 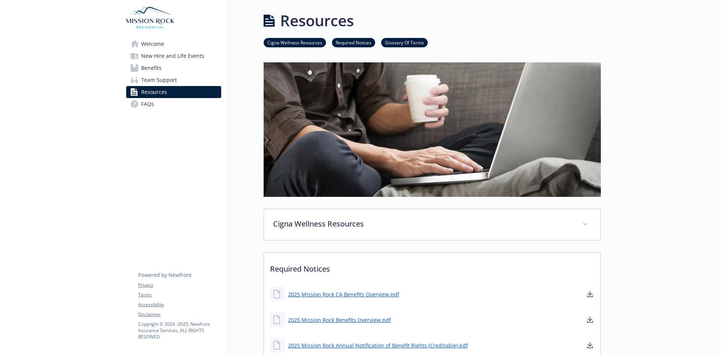 I want to click on p: Copyright © 2024 - 2025 , Newfront Insurance Services, ALL RIGHTS RESERVED, so click(x=179, y=330).